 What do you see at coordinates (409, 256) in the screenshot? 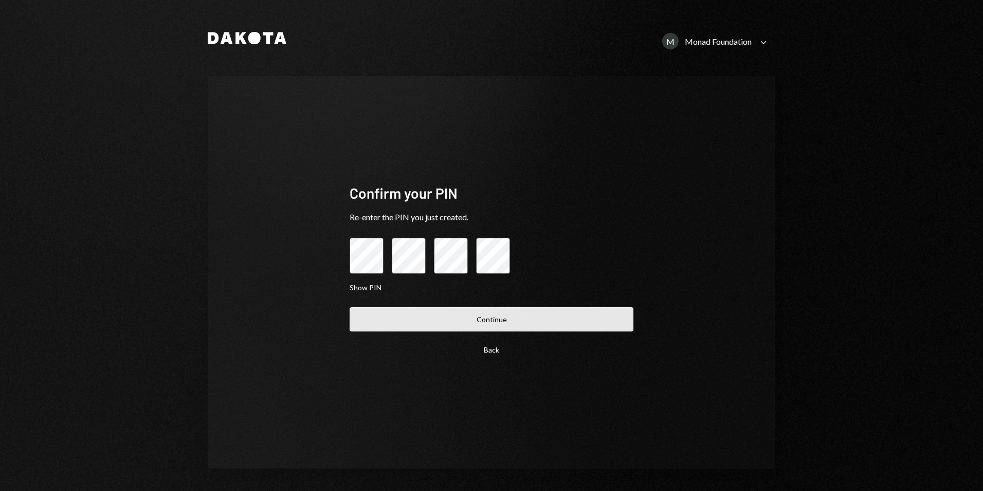
I see `input: pin code 2 of 4` at bounding box center [409, 256].